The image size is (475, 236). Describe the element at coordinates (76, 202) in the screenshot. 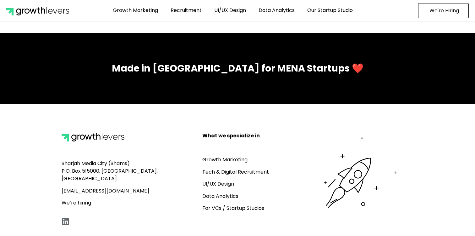

I see `a: We’re hiring` at that location.